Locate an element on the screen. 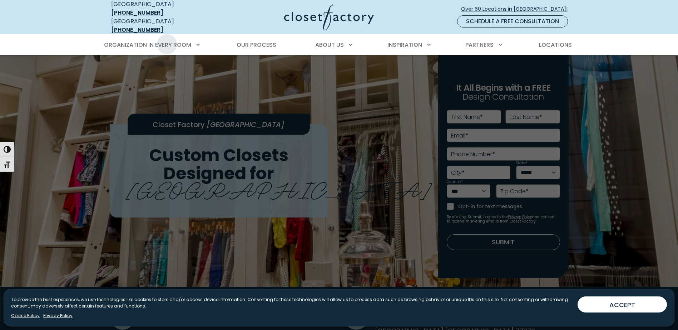 Image resolution: width=678 pixels, height=330 pixels. span: About Us is located at coordinates (330, 45).